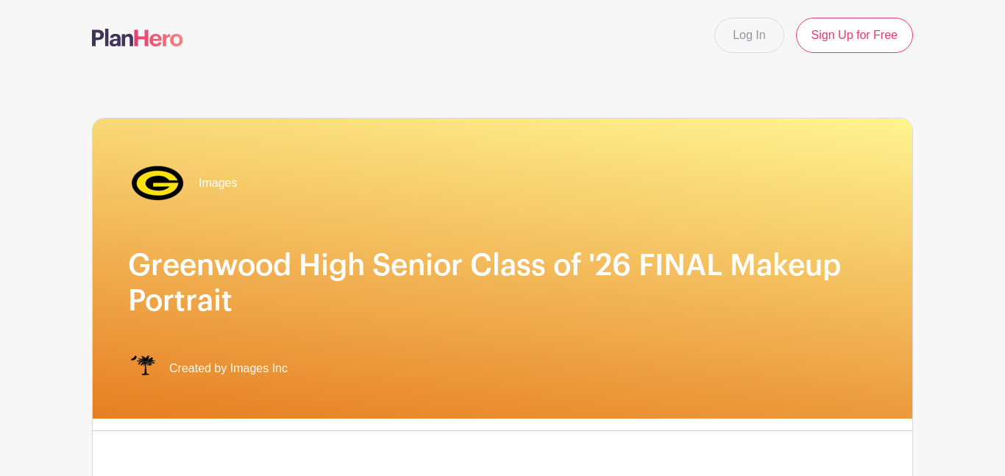  What do you see at coordinates (749, 35) in the screenshot?
I see `a: Log In` at bounding box center [749, 35].